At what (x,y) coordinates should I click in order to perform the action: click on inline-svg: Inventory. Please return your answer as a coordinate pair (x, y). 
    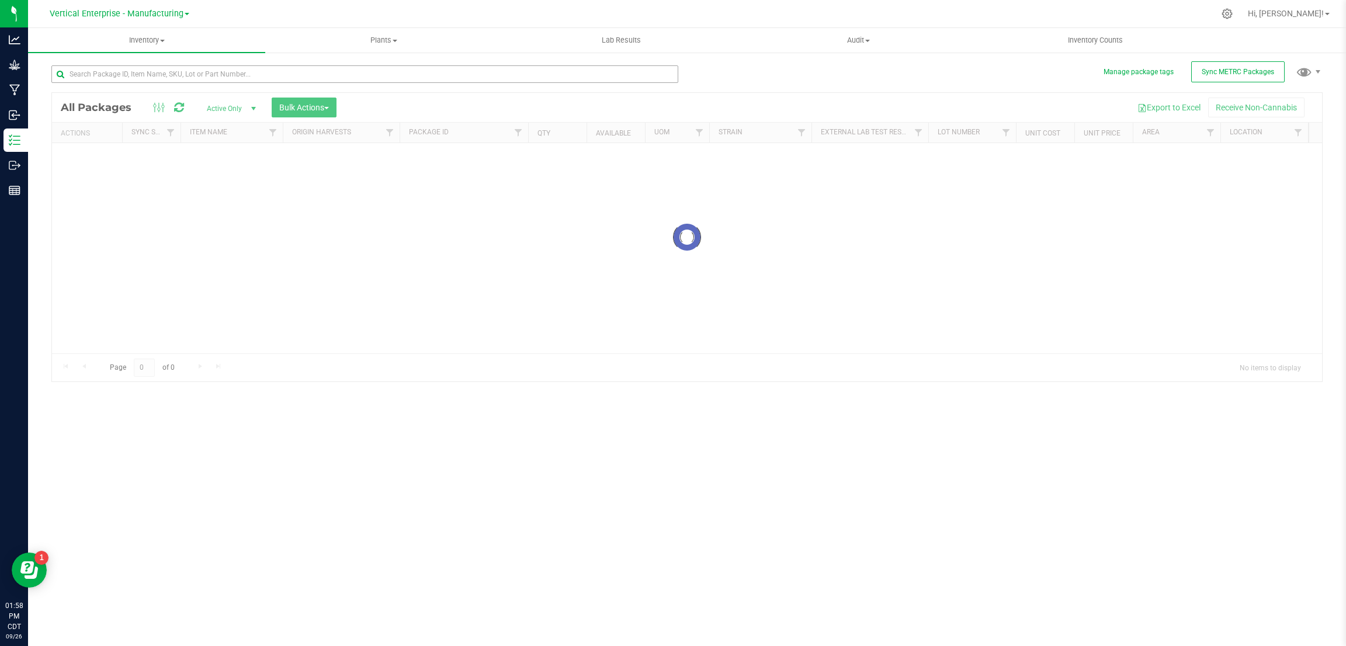
    Looking at the image, I should click on (15, 140).